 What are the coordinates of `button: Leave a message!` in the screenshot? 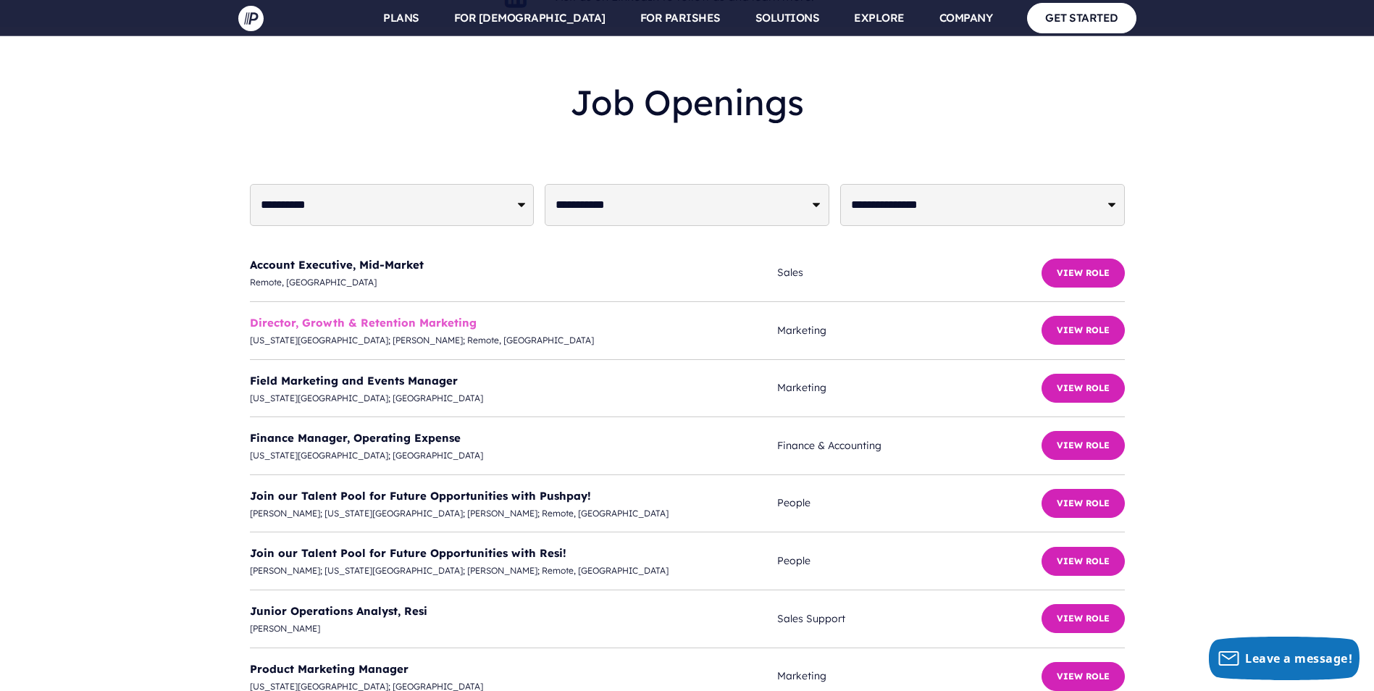 It's located at (1284, 658).